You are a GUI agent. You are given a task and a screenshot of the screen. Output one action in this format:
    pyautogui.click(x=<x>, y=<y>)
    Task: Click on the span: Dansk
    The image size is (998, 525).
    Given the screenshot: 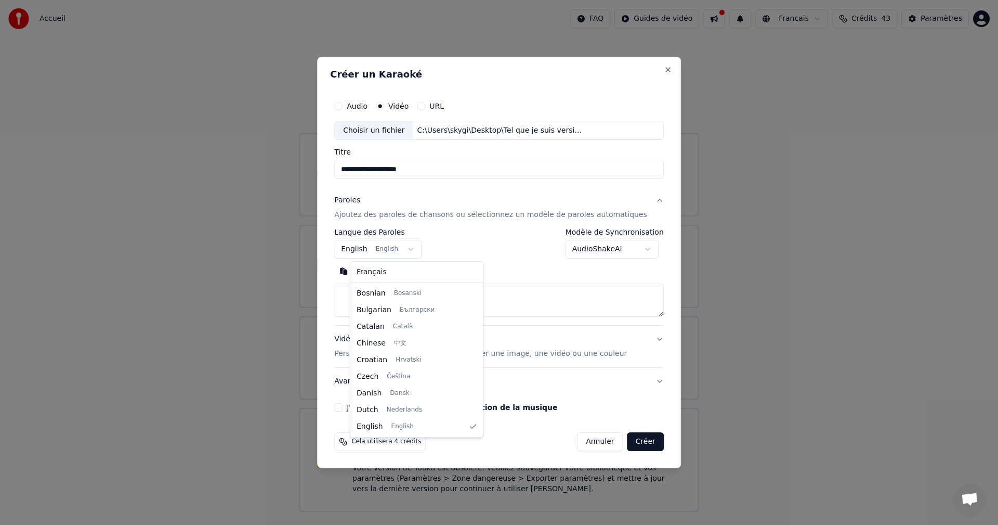 What is the action you would take?
    pyautogui.click(x=399, y=393)
    